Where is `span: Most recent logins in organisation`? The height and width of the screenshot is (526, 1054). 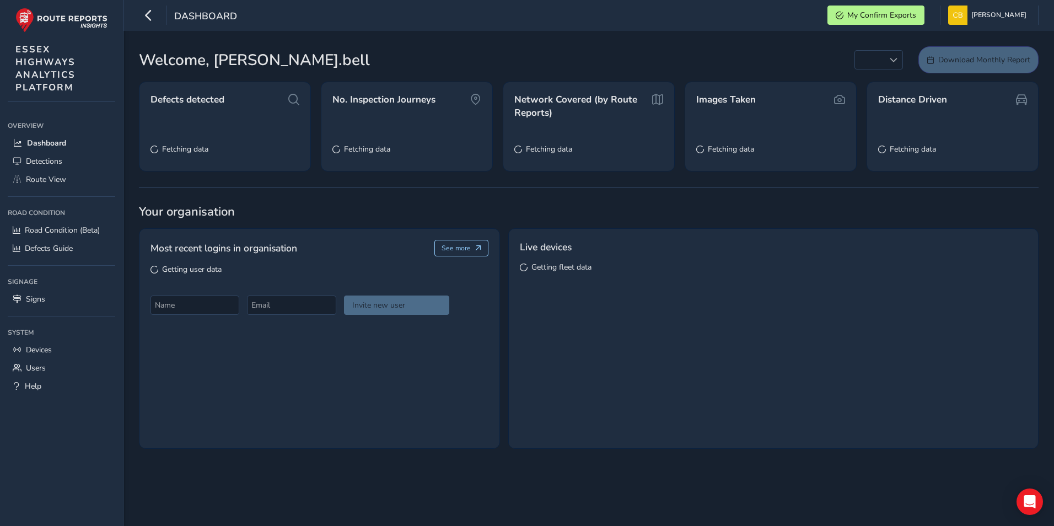 span: Most recent logins in organisation is located at coordinates (224, 248).